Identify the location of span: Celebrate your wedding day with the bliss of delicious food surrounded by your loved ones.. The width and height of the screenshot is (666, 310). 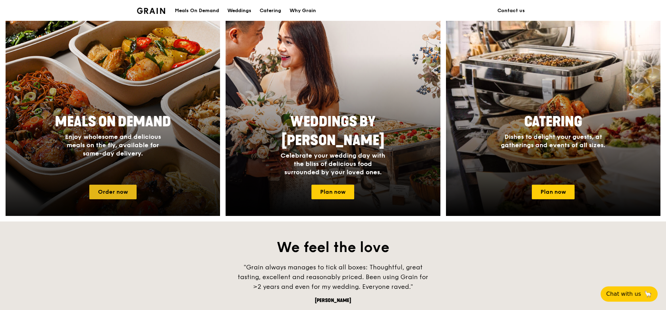
(332, 164).